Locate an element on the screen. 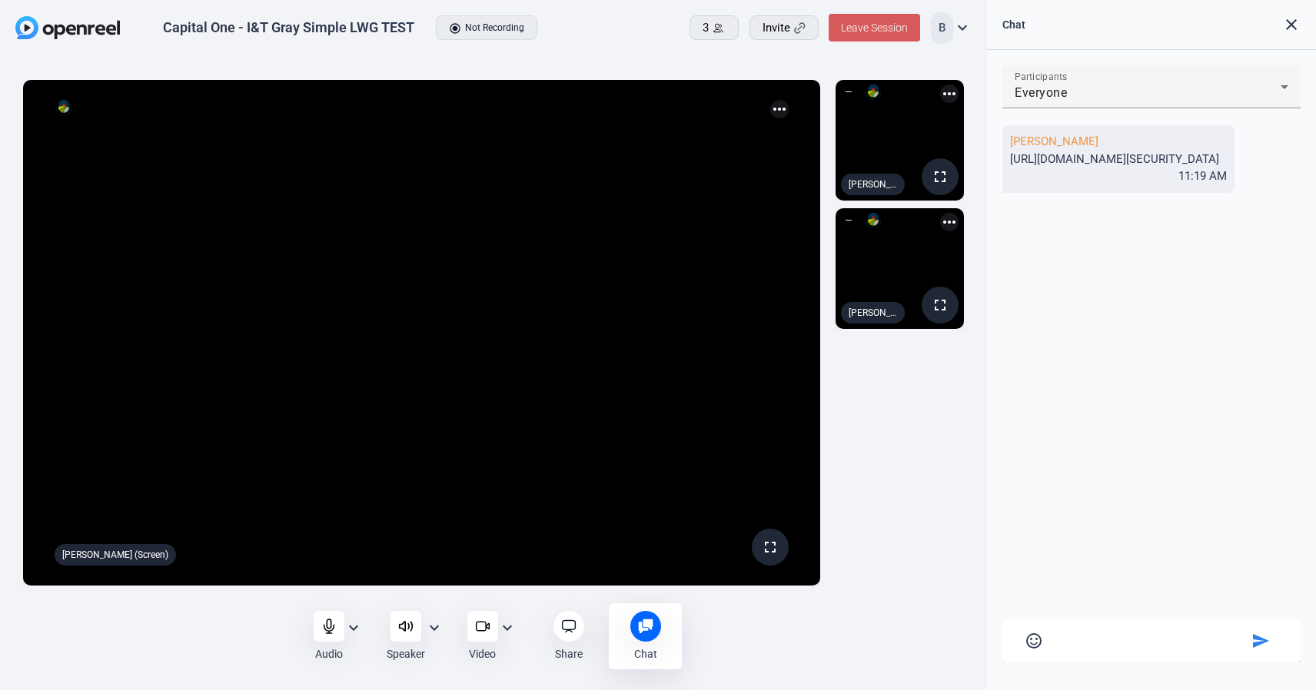 The width and height of the screenshot is (1316, 690). mat-icon: send is located at coordinates (1261, 641).